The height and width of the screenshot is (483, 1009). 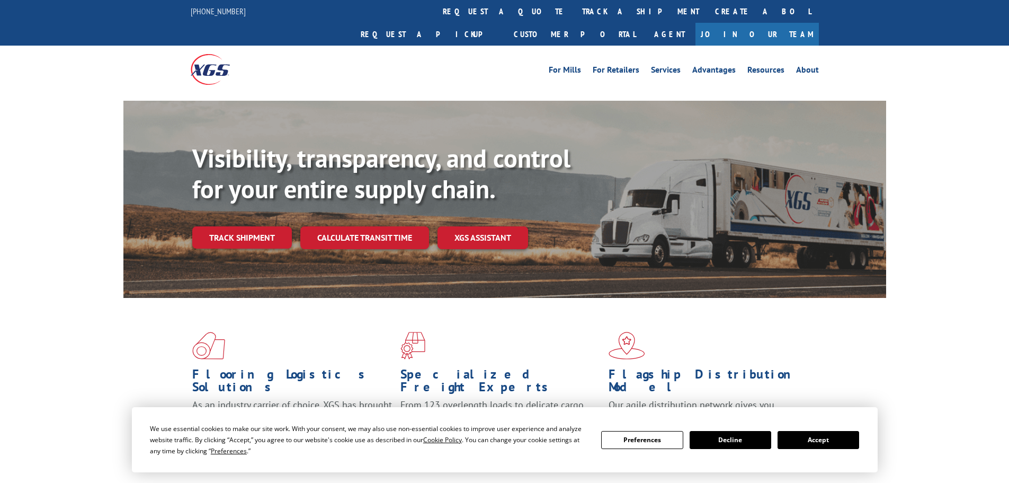 What do you see at coordinates (209, 345) in the screenshot?
I see `img: xgs-icon-total-supply-chain-intelligence-red` at bounding box center [209, 345].